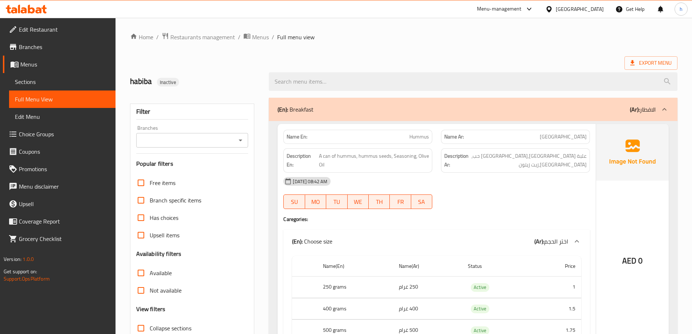 This screenshot has height=334, width=692. Describe the element at coordinates (241, 140) in the screenshot. I see `button: Open` at that location.